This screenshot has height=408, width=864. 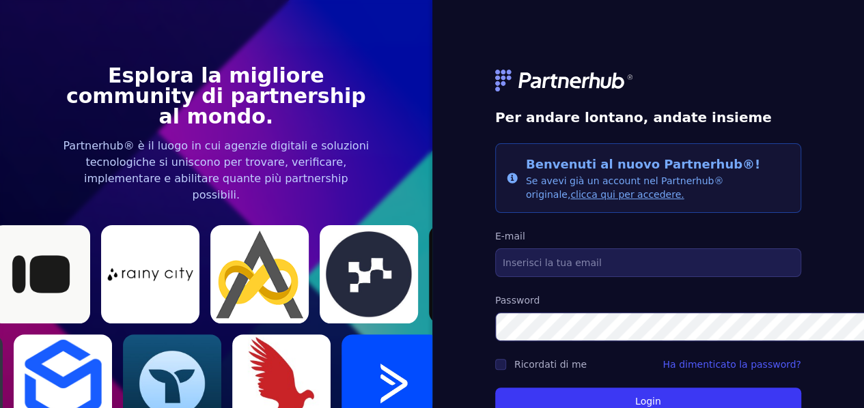 What do you see at coordinates (633, 117) in the screenshot?
I see `font: Per andare lontano, andate insieme` at bounding box center [633, 117].